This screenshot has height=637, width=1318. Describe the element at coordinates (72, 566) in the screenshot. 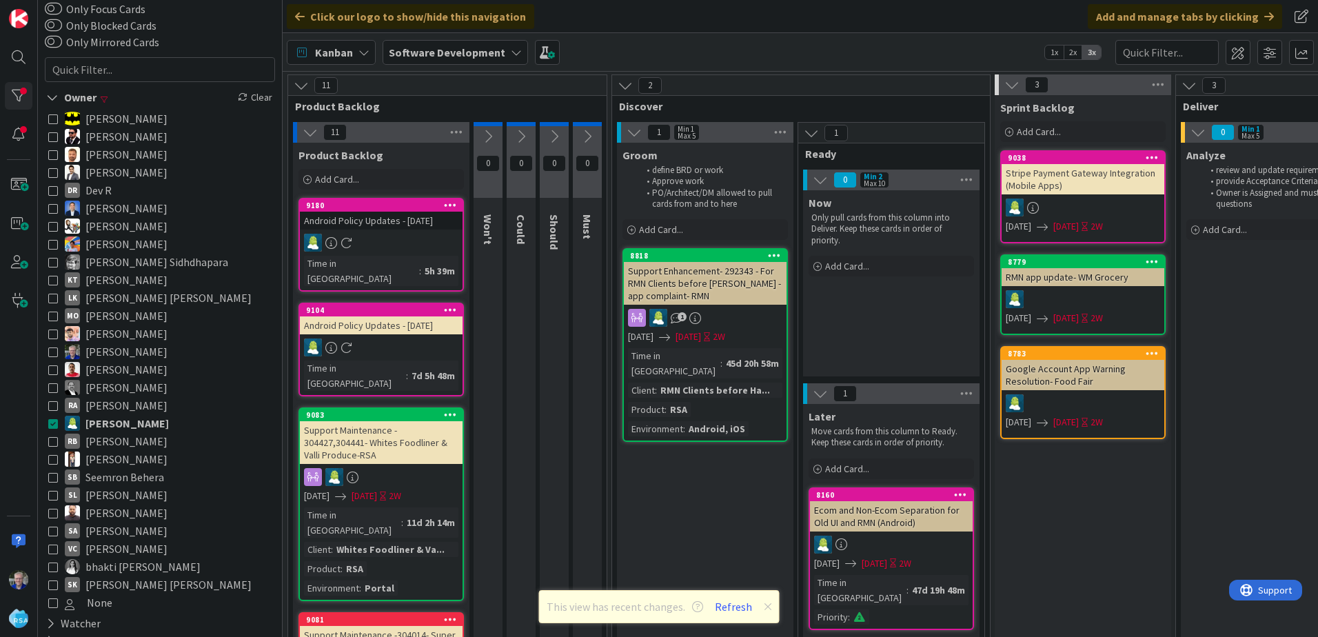

I see `img: bs` at that location.